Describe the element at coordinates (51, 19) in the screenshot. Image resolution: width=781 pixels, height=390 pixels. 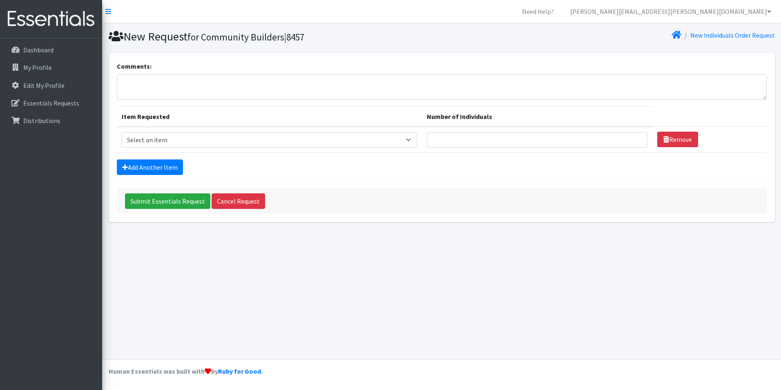
I see `img: HumanEssentials` at that location.